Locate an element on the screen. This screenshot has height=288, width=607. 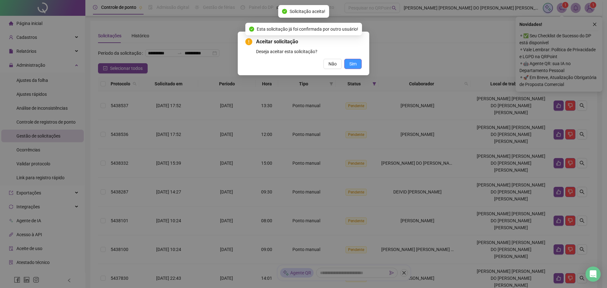
span: Não is located at coordinates (333, 64).